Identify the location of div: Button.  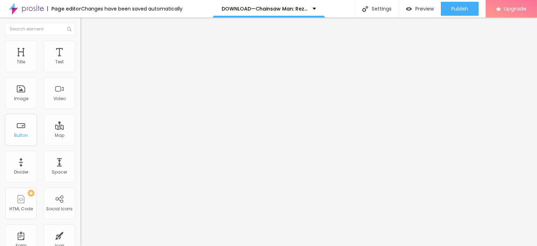
(21, 135).